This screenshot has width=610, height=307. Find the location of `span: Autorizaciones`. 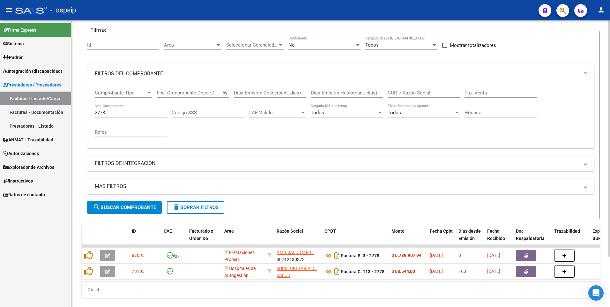

span: Autorizaciones is located at coordinates (21, 153).